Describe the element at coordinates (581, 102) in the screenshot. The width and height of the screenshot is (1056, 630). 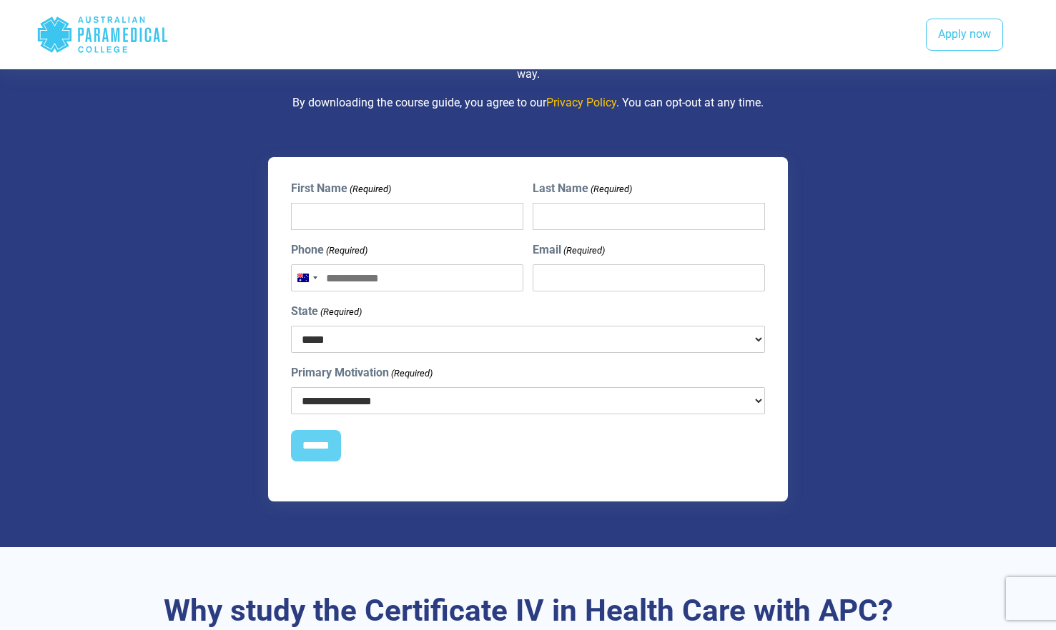
I see `a: Privacy Policy` at that location.